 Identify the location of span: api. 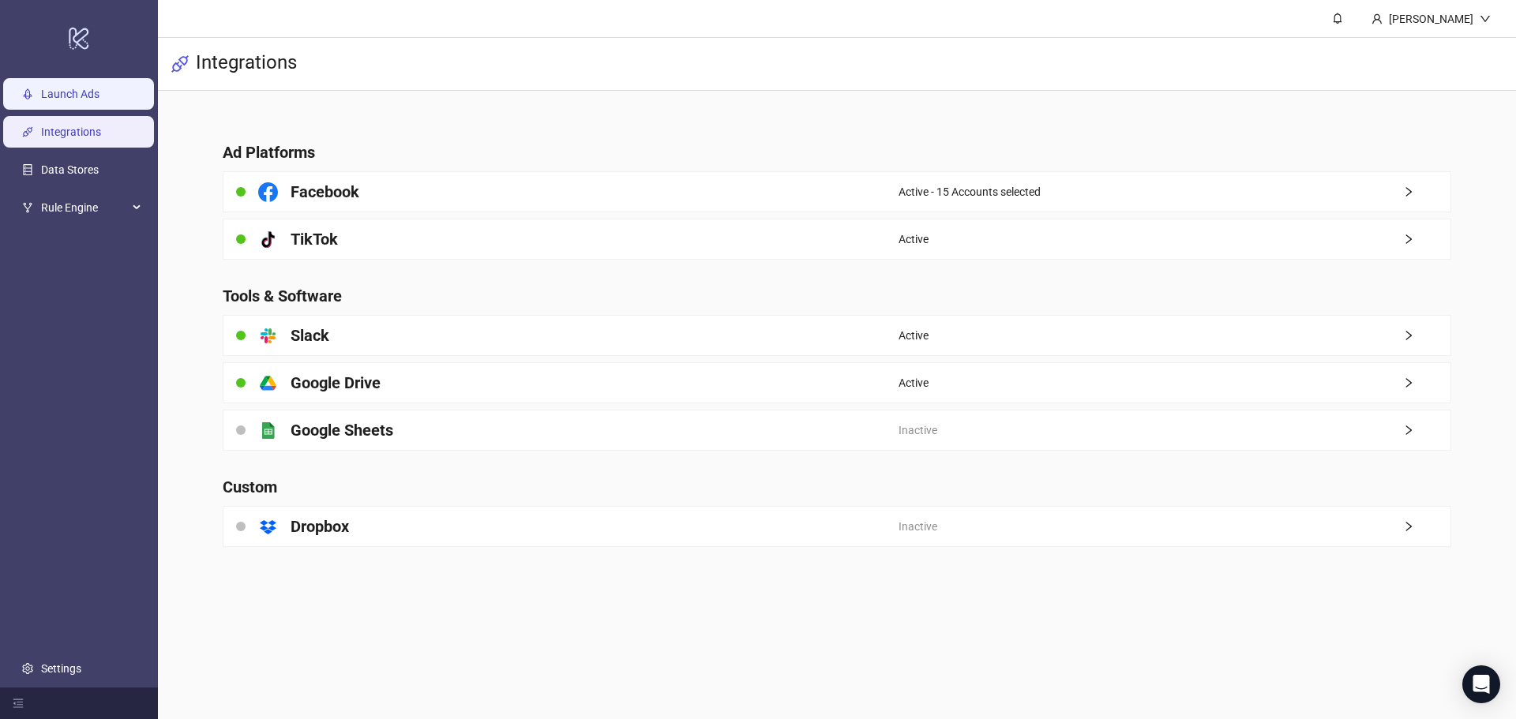
(180, 64).